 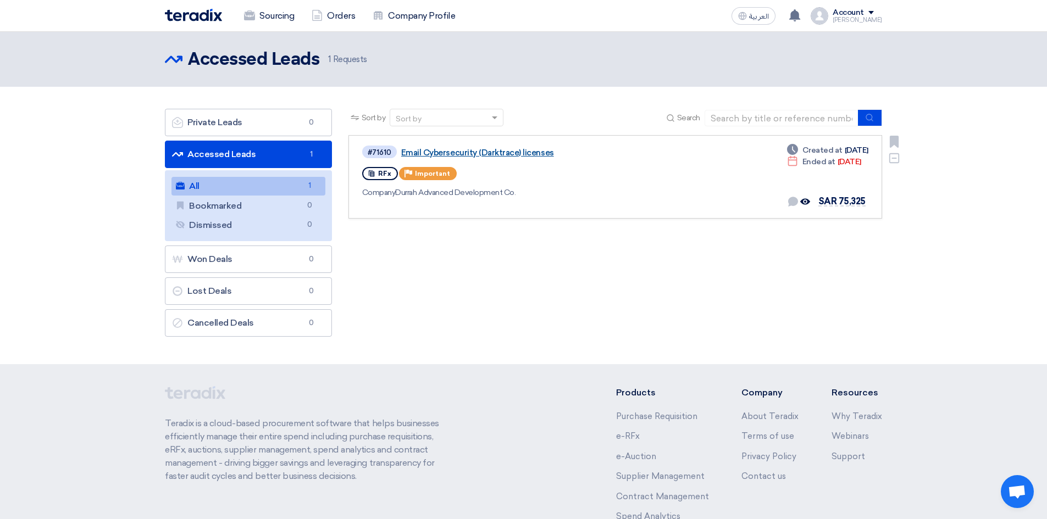 What do you see at coordinates (379, 152) in the screenshot?
I see `div: #71610` at bounding box center [379, 152].